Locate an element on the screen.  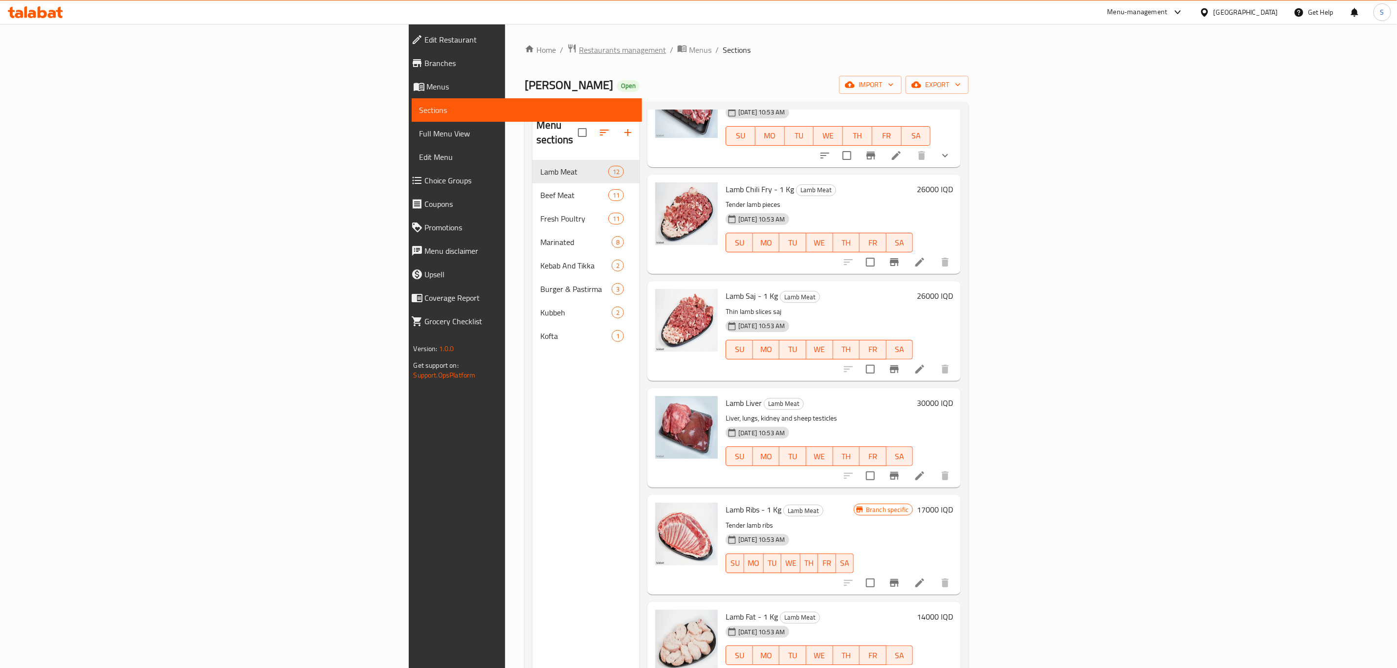
span: Coupons is located at coordinates (530, 204).